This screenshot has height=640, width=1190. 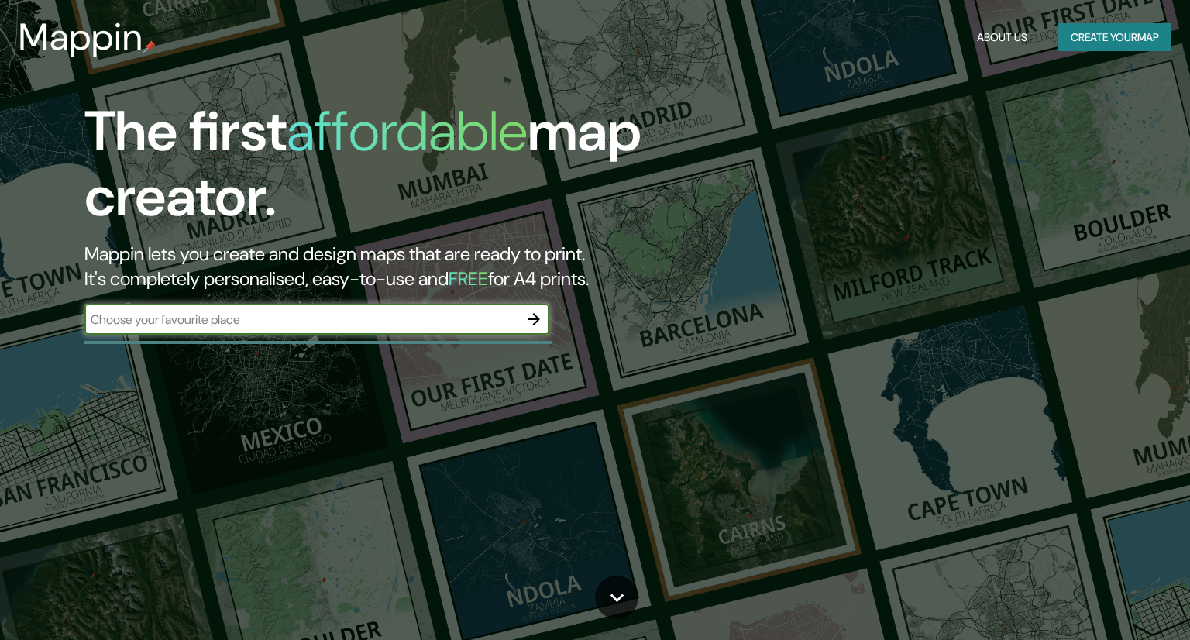 I want to click on h1: affordable, so click(x=407, y=131).